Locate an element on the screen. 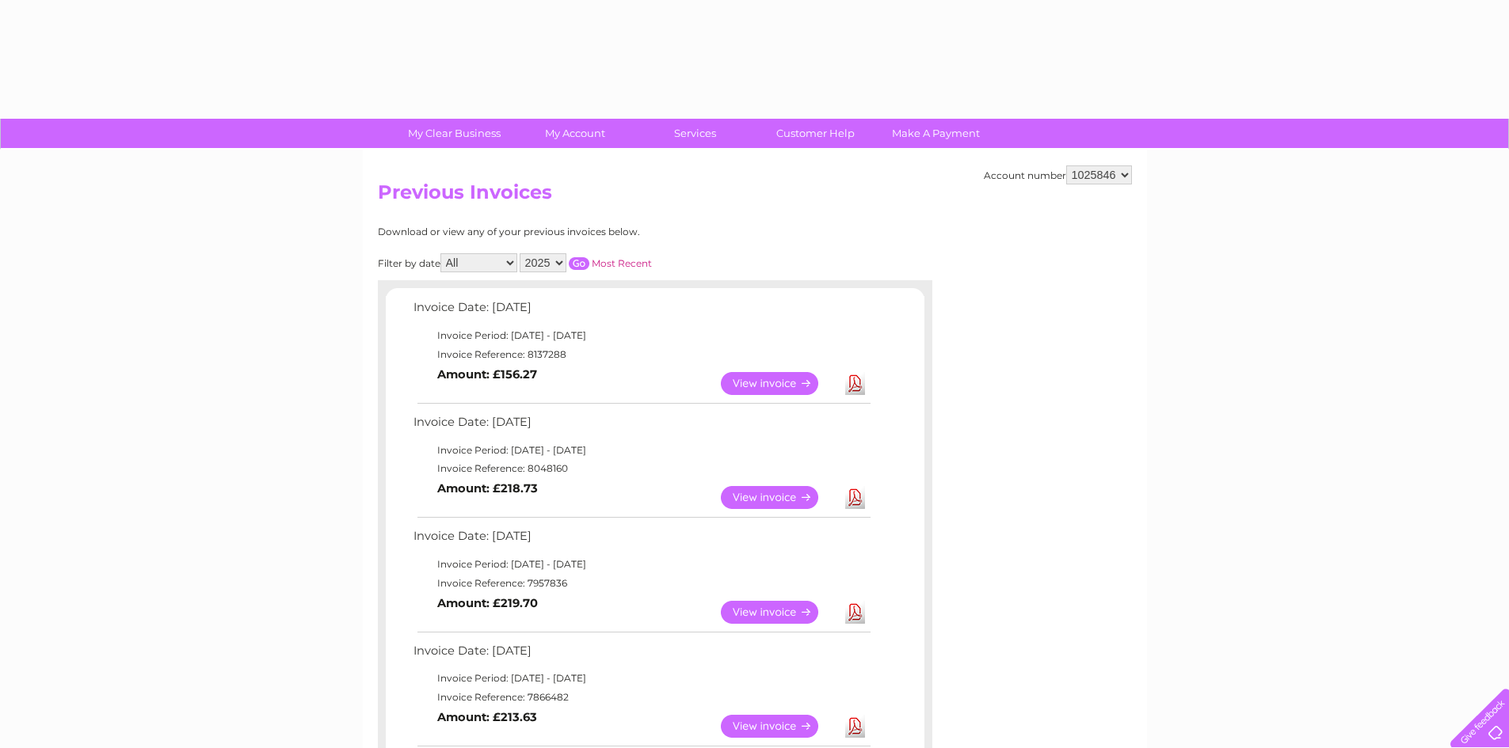 The height and width of the screenshot is (748, 1509). b: Amount: £218.73 is located at coordinates (487, 489).